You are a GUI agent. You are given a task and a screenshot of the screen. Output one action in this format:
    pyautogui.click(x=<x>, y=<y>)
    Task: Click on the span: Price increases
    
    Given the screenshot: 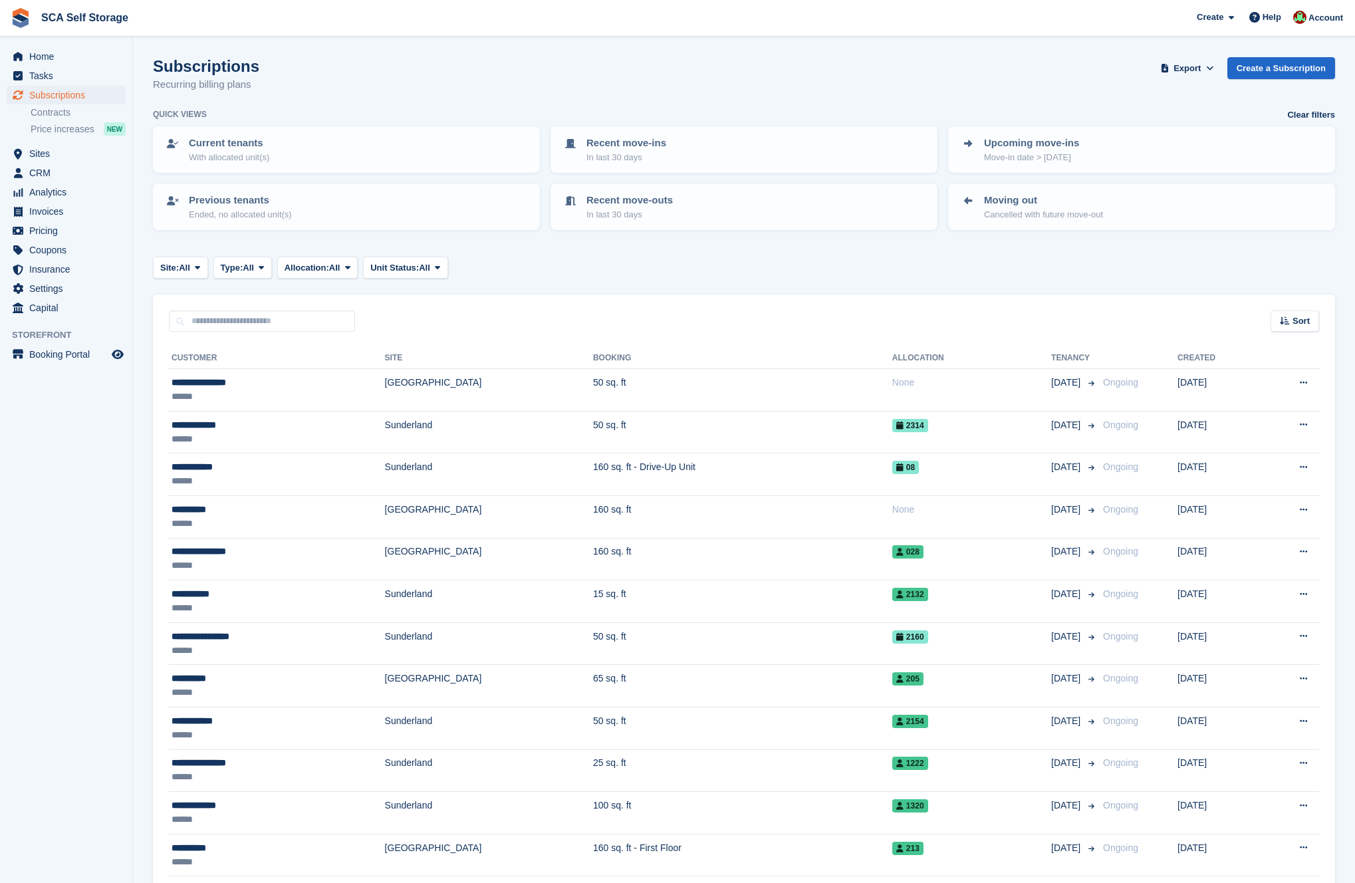 What is the action you would take?
    pyautogui.click(x=63, y=129)
    